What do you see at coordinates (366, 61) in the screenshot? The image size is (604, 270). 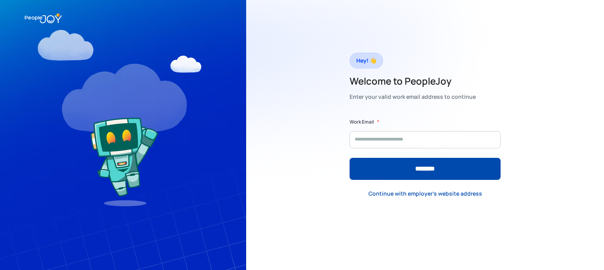 I see `div: Hey! 👋` at bounding box center [366, 61].